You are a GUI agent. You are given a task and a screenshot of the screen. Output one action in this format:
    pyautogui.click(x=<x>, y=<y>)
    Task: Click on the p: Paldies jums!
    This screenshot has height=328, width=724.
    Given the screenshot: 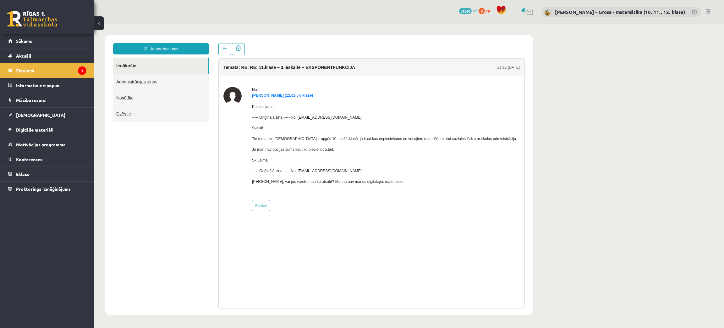 What is the action you would take?
    pyautogui.click(x=290, y=82)
    